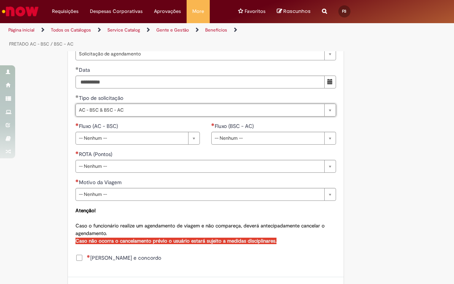 This screenshot has height=284, width=454. What do you see at coordinates (200, 82) in the screenshot?
I see `input: Data 30 September 2025 Tuesday` at bounding box center [200, 82].